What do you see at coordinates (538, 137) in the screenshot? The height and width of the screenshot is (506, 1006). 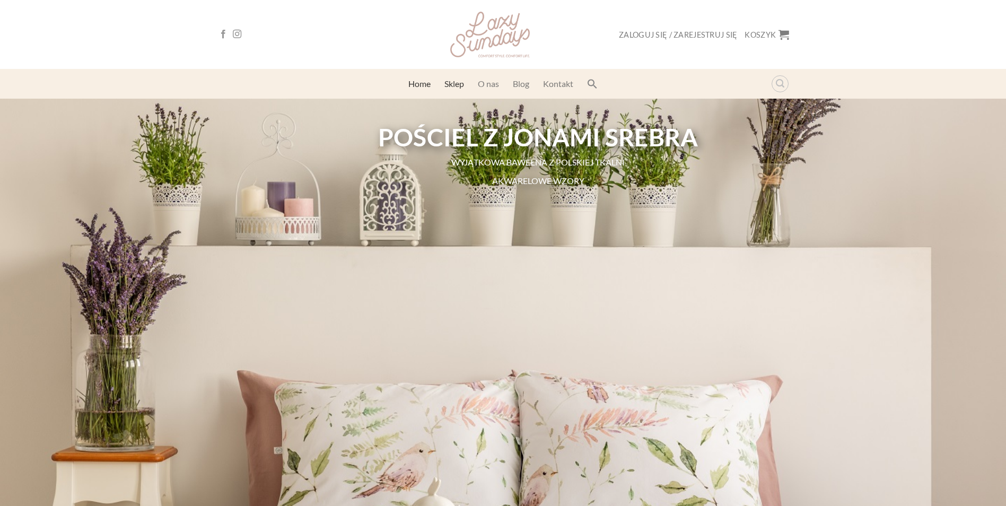 I see `b: POŚCIEL Z JONAMI SREBRA` at bounding box center [538, 137].